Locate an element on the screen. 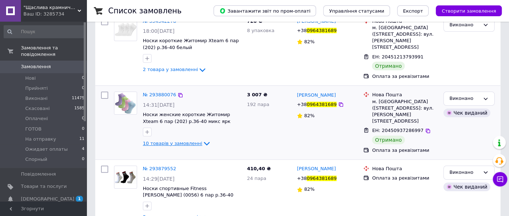 The width and height of the screenshot is (509, 216). span: 10 товарів у замовленні is located at coordinates (172, 143).